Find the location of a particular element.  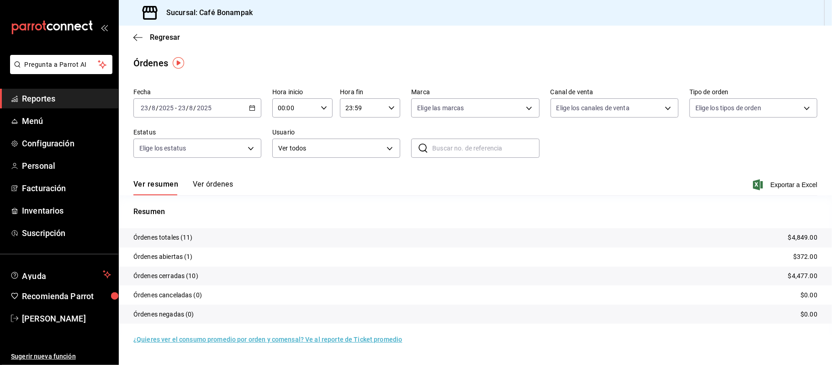

span: Elige los estatus is located at coordinates (163, 148).